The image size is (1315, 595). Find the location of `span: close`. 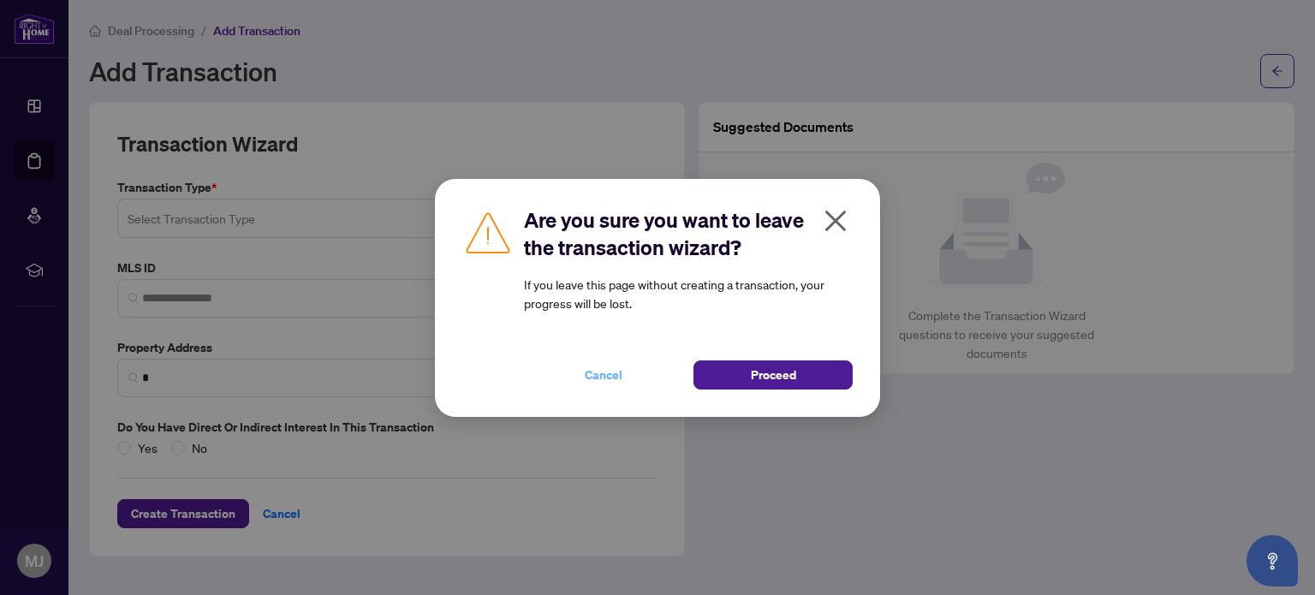

span: close is located at coordinates (836, 221).